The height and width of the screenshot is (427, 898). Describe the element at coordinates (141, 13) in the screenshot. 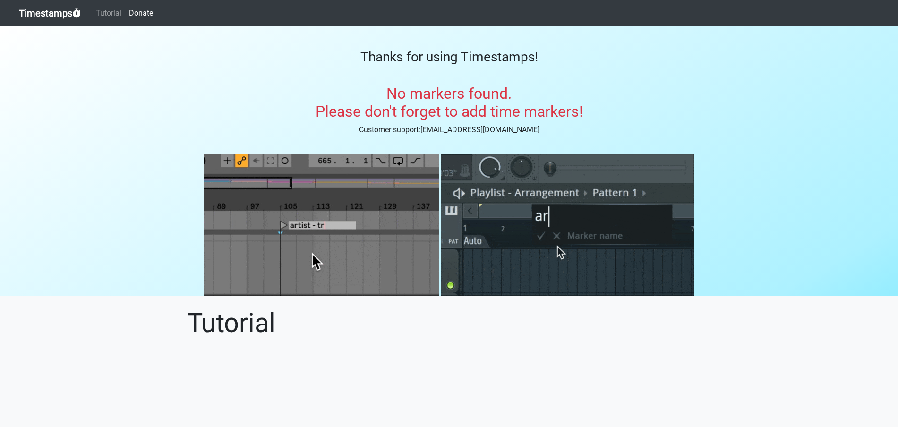

I see `a: Donate` at that location.